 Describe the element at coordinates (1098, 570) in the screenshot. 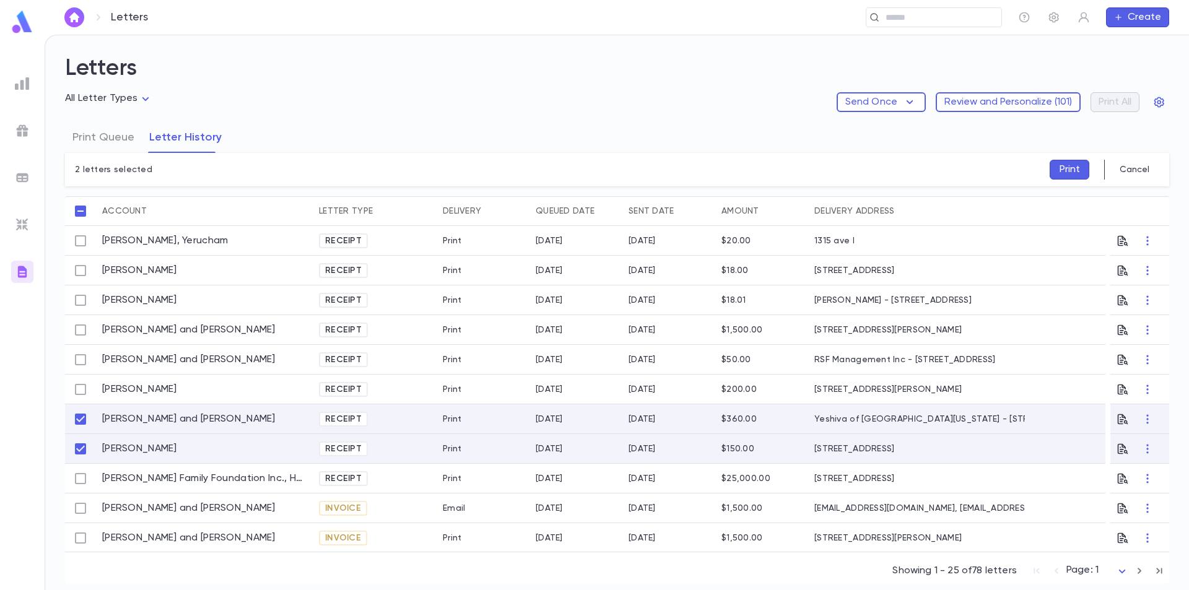

I see `div: Page: 1` at that location.